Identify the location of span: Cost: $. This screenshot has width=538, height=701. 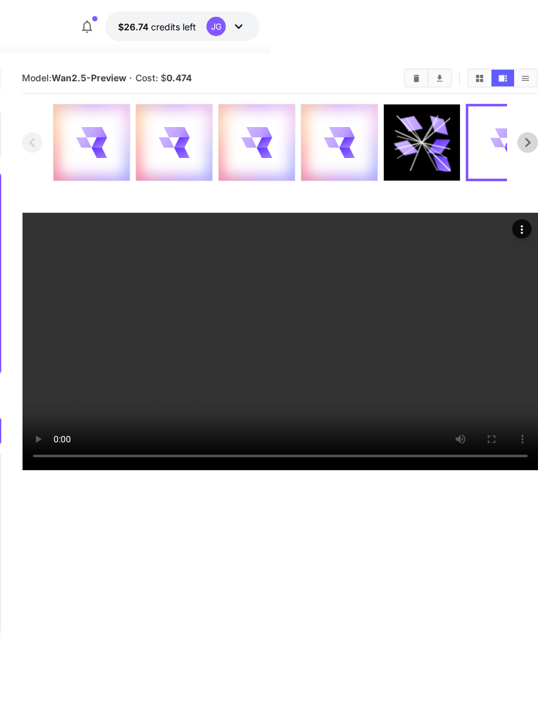
(163, 77).